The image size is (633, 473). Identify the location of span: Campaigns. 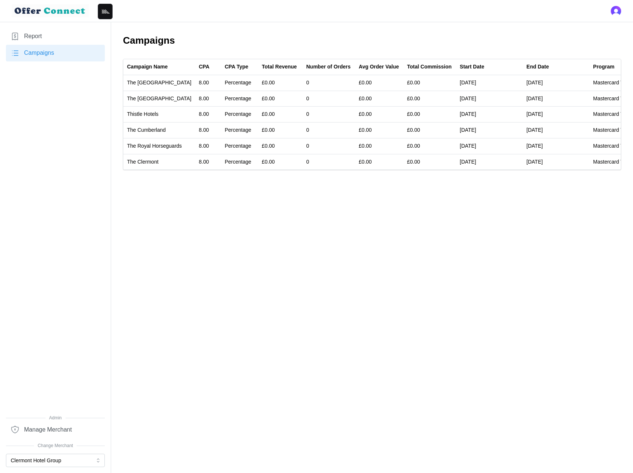
(39, 53).